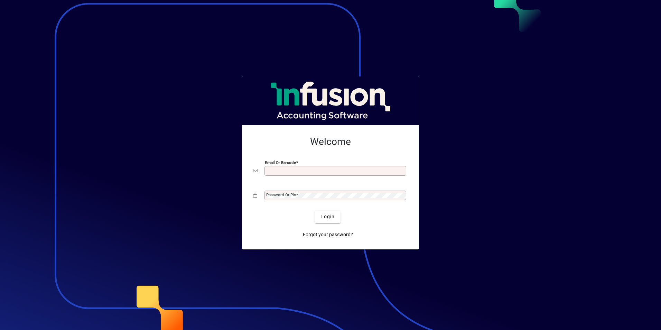 The height and width of the screenshot is (330, 661). What do you see at coordinates (330, 142) in the screenshot?
I see `h2: Welcome` at bounding box center [330, 142].